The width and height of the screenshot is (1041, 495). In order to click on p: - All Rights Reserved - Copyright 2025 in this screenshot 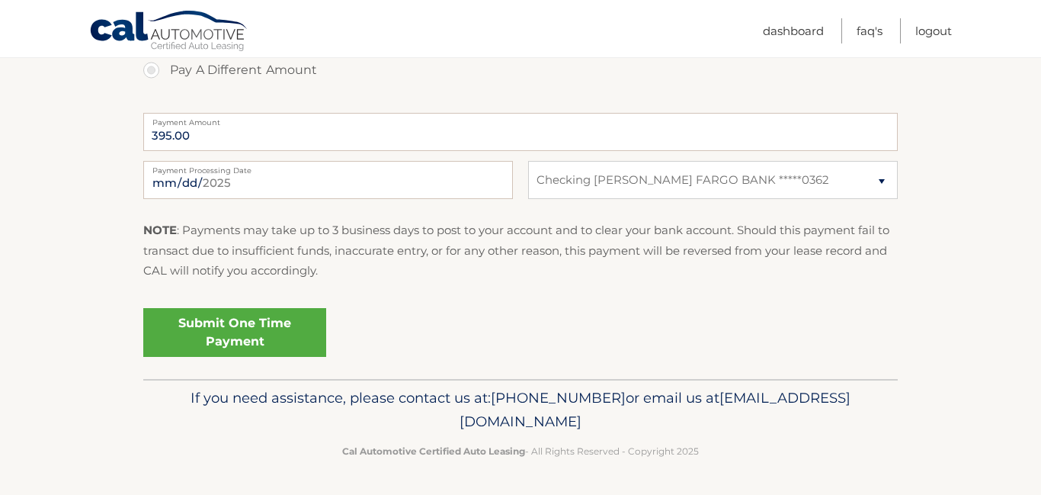, I will do `click(521, 450)`.